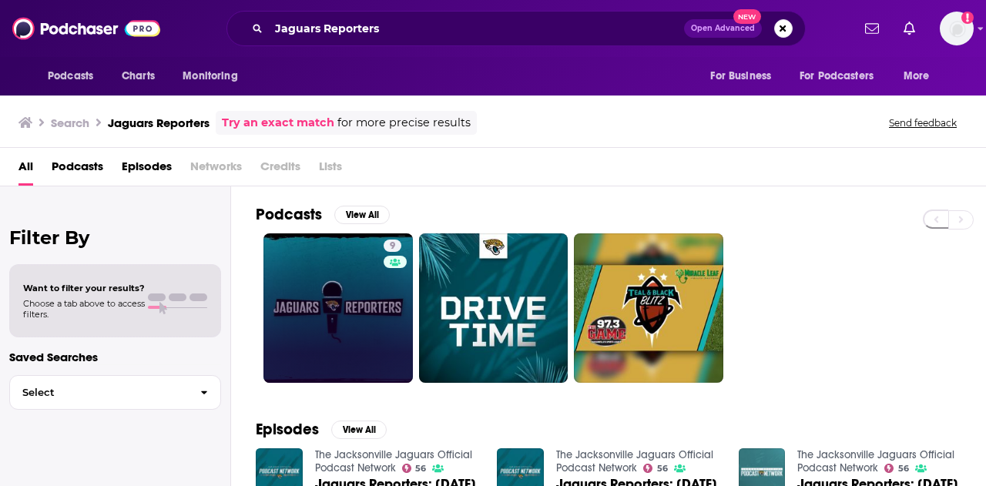 This screenshot has width=986, height=486. I want to click on h2: Podcasts, so click(289, 214).